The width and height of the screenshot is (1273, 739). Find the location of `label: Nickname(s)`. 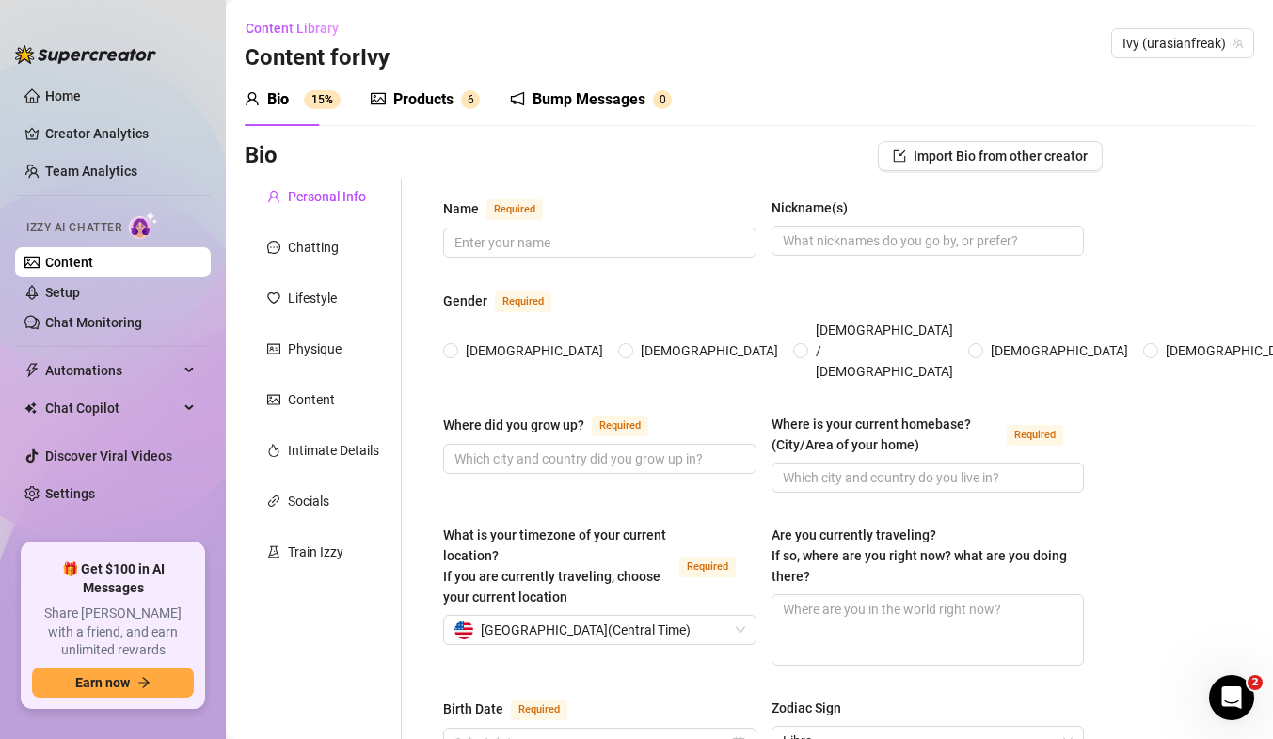

label: Nickname(s) is located at coordinates (815, 208).